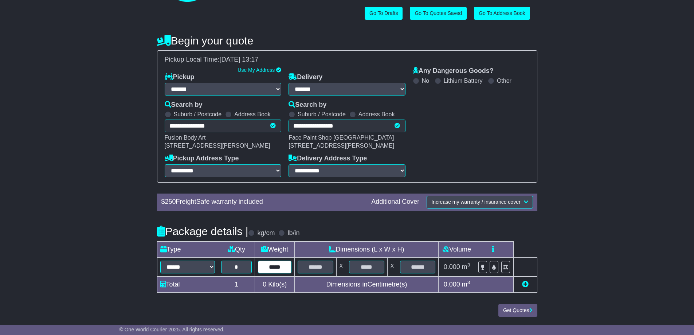 This screenshot has width=694, height=335. What do you see at coordinates (171, 202) in the screenshot?
I see `span: 250` at bounding box center [171, 202].